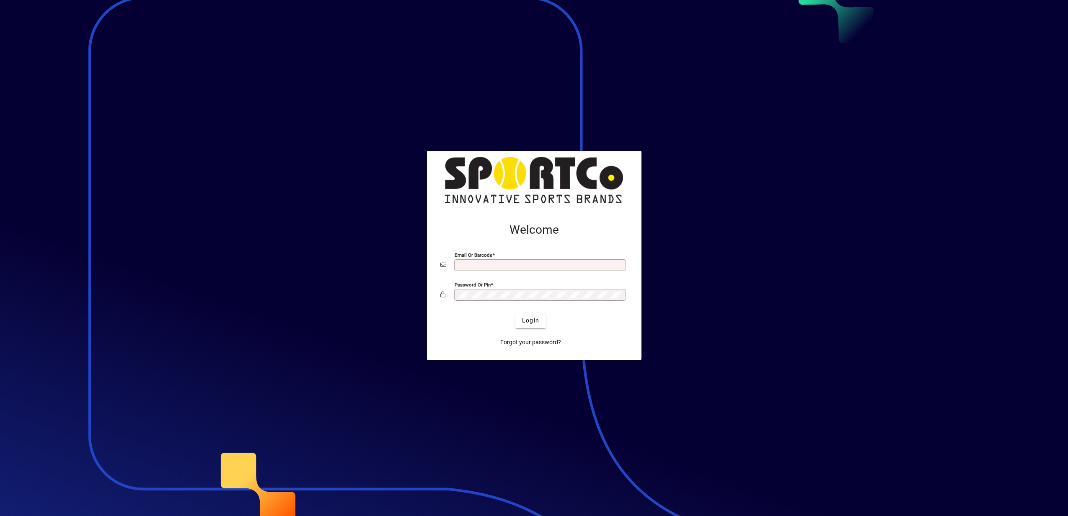 This screenshot has height=516, width=1068. Describe the element at coordinates (530, 343) in the screenshot. I see `a: Forgot your password?` at that location.